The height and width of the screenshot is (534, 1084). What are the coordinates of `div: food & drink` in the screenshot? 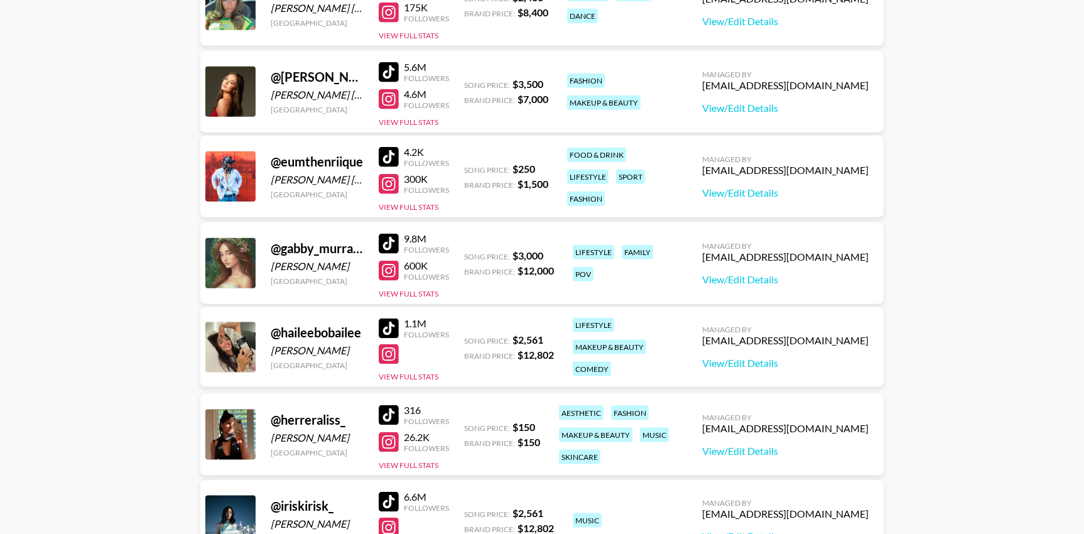 It's located at (596, 154).